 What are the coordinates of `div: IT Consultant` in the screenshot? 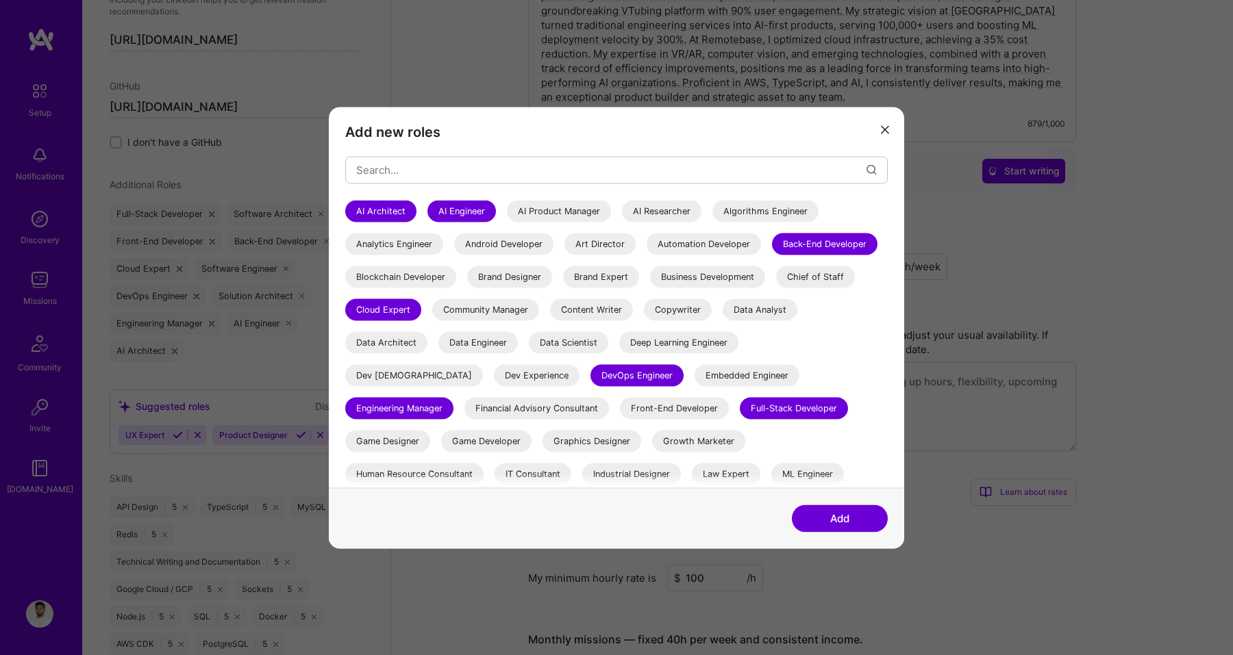 It's located at (533, 474).